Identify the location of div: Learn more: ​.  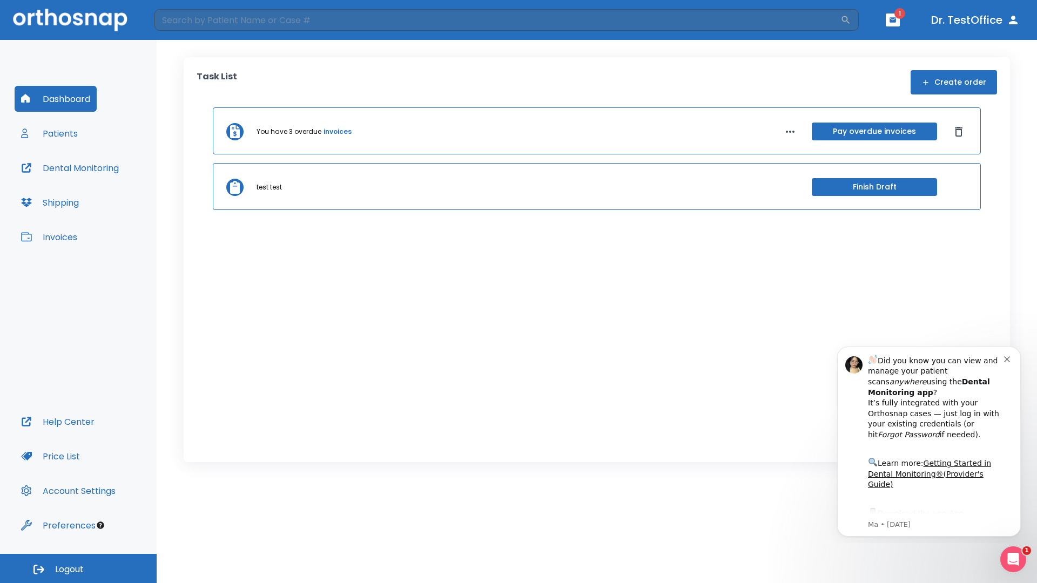
(115, 142).